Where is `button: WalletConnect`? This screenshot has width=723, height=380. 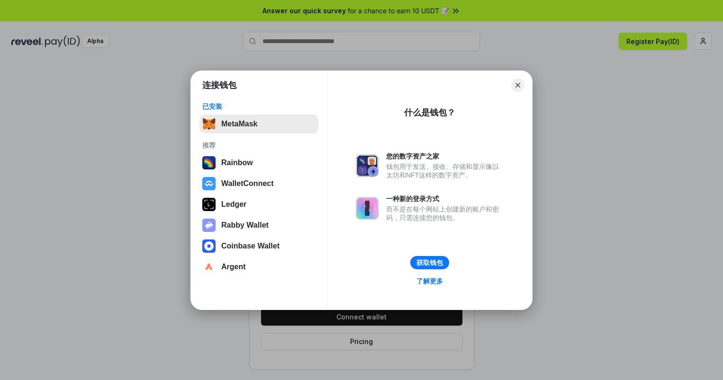 button: WalletConnect is located at coordinates (259, 184).